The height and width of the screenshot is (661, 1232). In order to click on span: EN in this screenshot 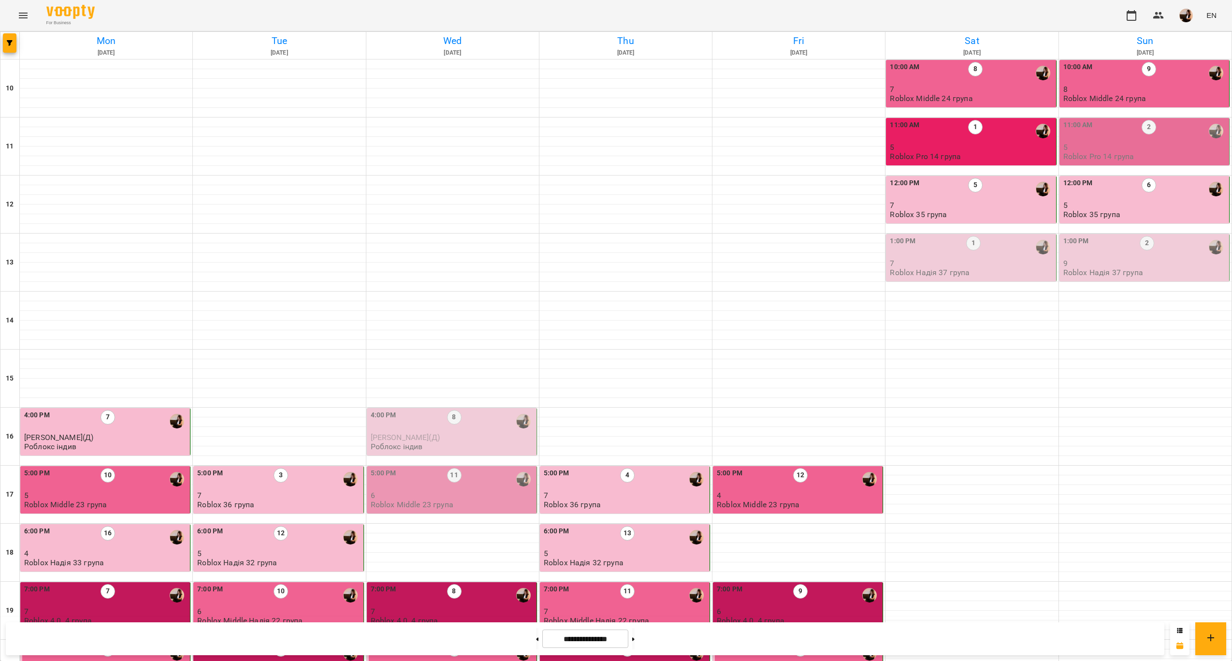, I will do `click(1211, 15)`.